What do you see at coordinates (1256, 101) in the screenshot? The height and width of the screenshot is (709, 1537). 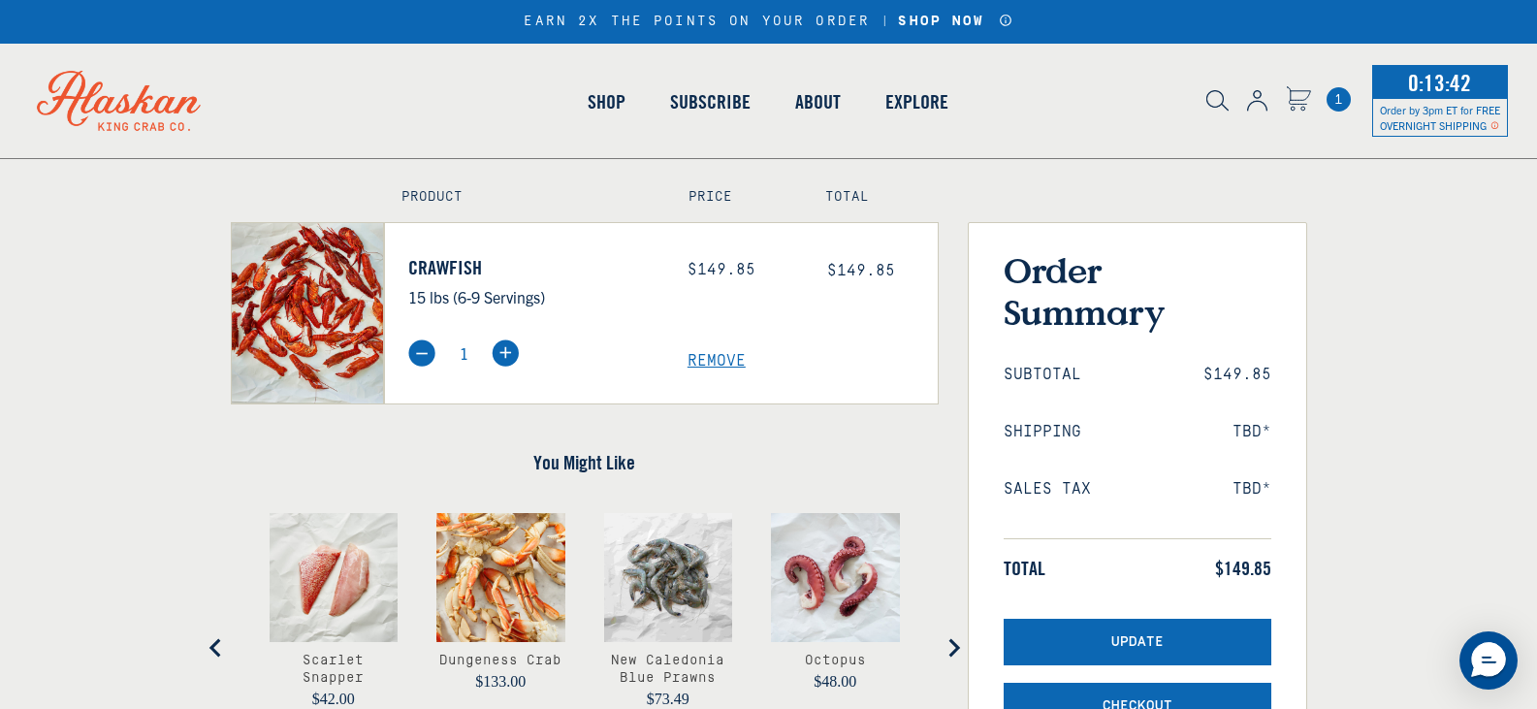 I see `img: account` at bounding box center [1256, 101].